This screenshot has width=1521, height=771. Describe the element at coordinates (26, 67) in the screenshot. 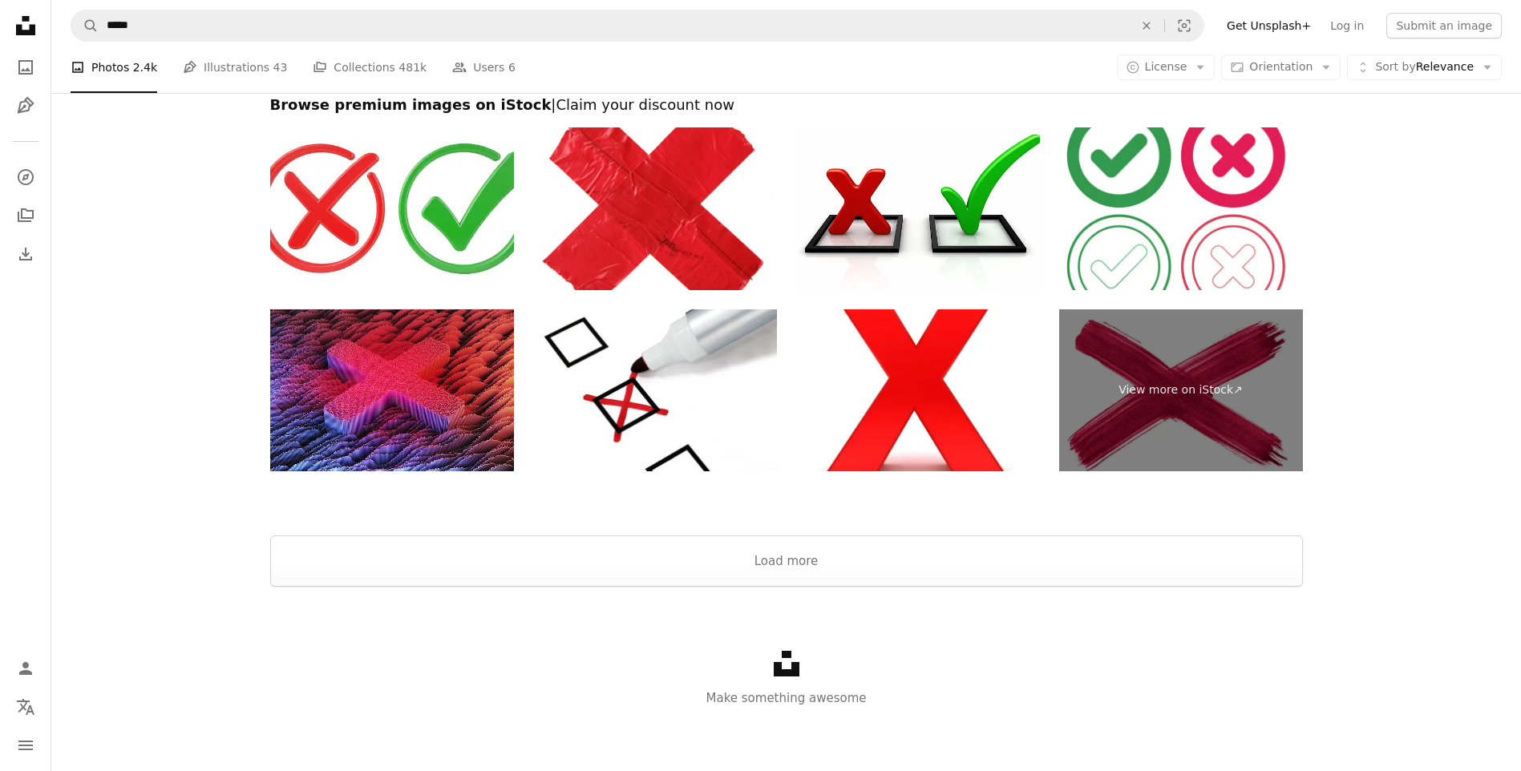

I see `a: Photos` at that location.